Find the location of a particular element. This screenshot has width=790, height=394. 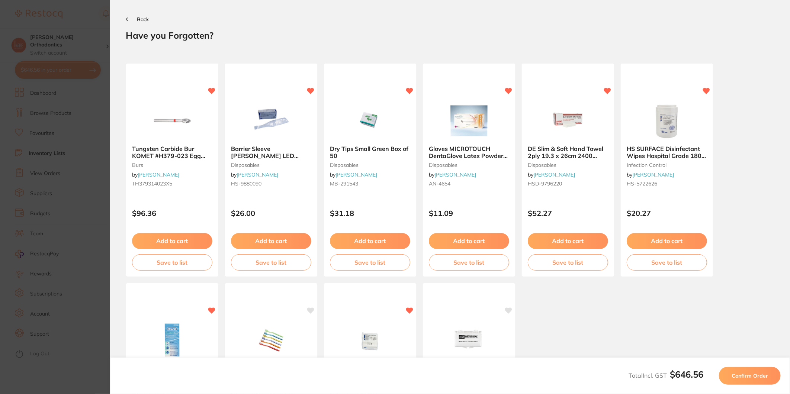

span: Total Incl. GST is located at coordinates (666, 376).